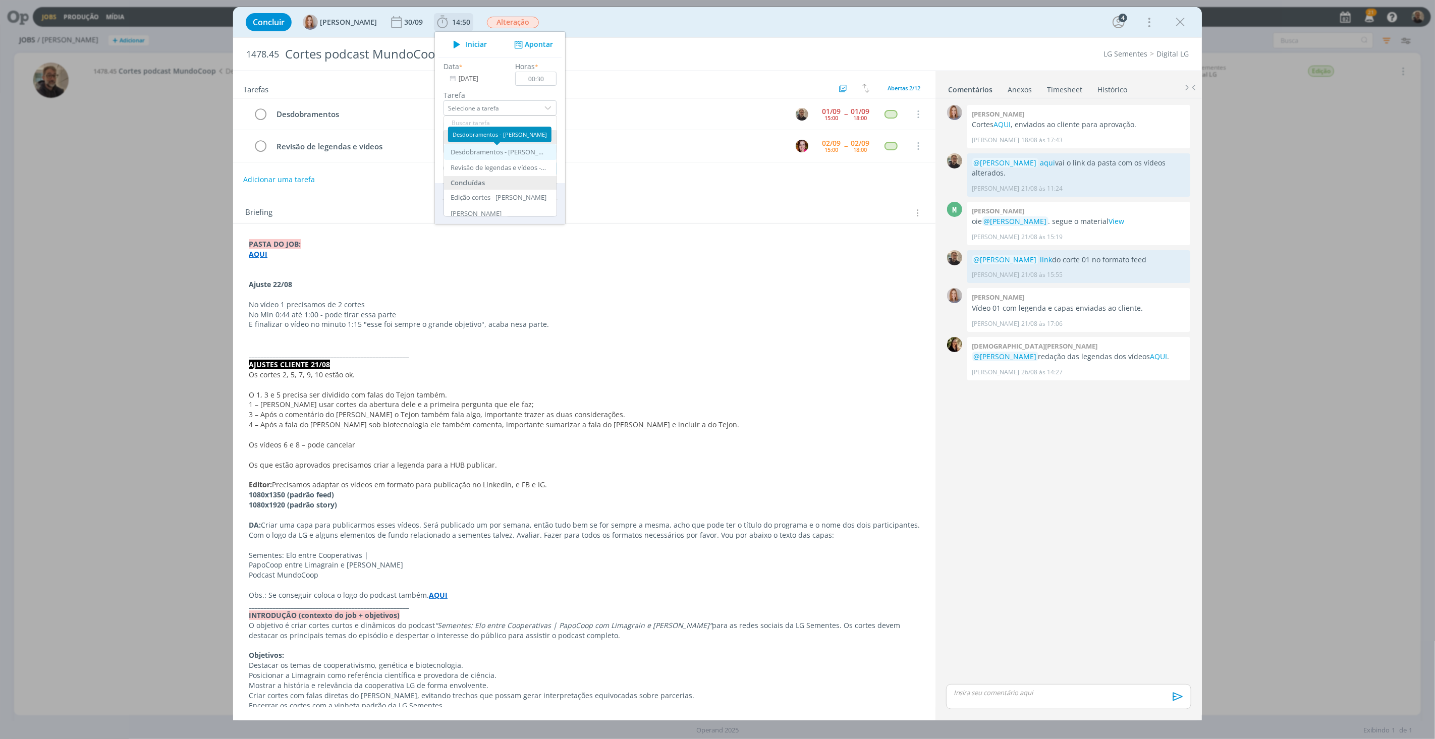 This screenshot has height=739, width=1435. I want to click on strong: PASTA DO JOB:, so click(274, 244).